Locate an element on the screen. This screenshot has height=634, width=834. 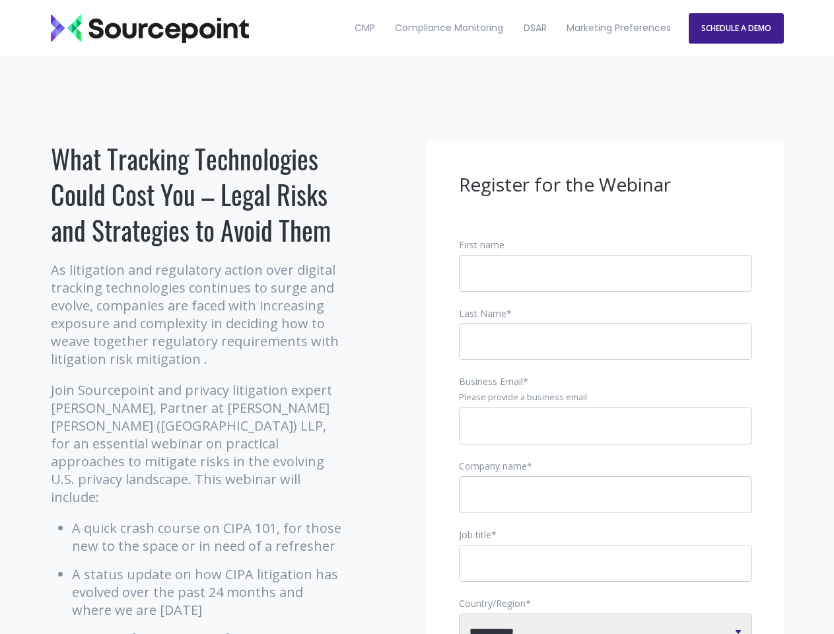
p: As litigation and regulatory action over digital tracking technologies continues to surge and evo... is located at coordinates (198, 314).